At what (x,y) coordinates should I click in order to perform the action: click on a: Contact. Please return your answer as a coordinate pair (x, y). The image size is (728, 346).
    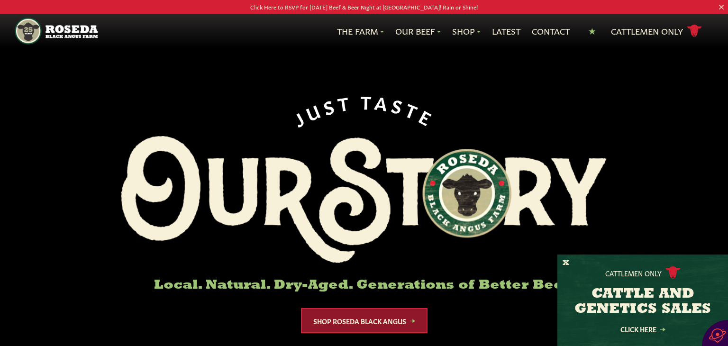
    Looking at the image, I should click on (551, 31).